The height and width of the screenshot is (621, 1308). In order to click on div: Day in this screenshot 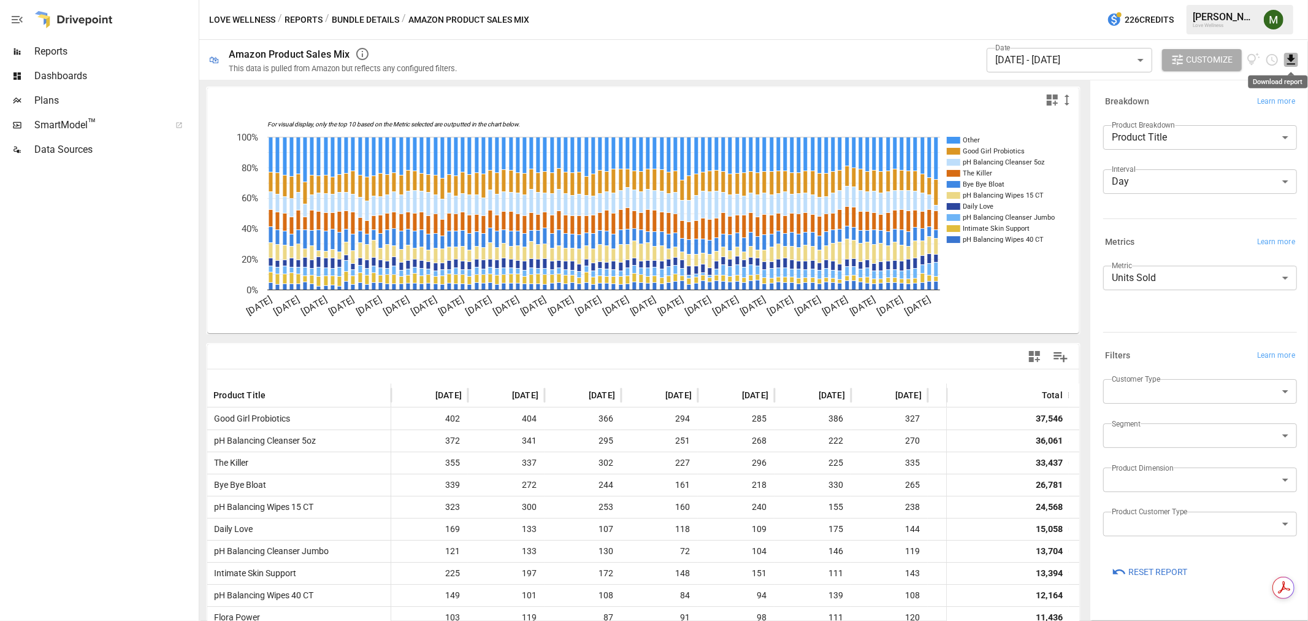, I will do `click(1200, 182)`.